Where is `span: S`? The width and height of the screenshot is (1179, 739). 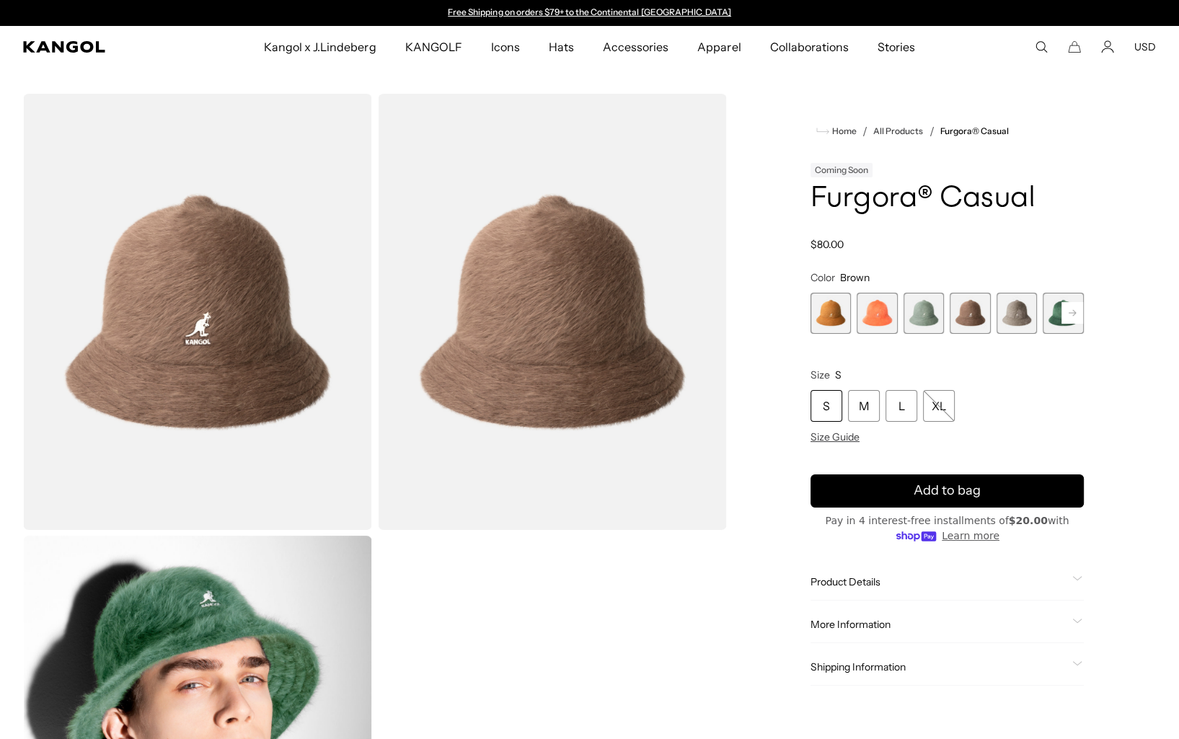 span: S is located at coordinates (838, 375).